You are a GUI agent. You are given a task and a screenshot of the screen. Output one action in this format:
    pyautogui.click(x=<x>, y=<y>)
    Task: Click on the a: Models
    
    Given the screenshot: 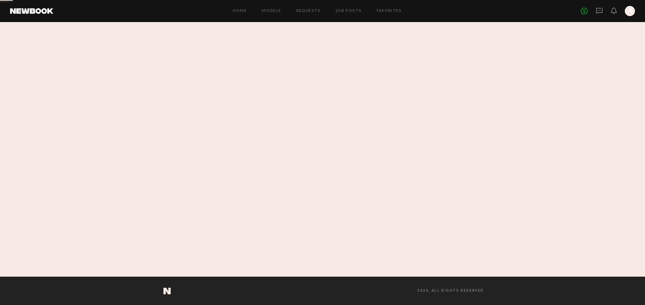 What is the action you would take?
    pyautogui.click(x=271, y=11)
    